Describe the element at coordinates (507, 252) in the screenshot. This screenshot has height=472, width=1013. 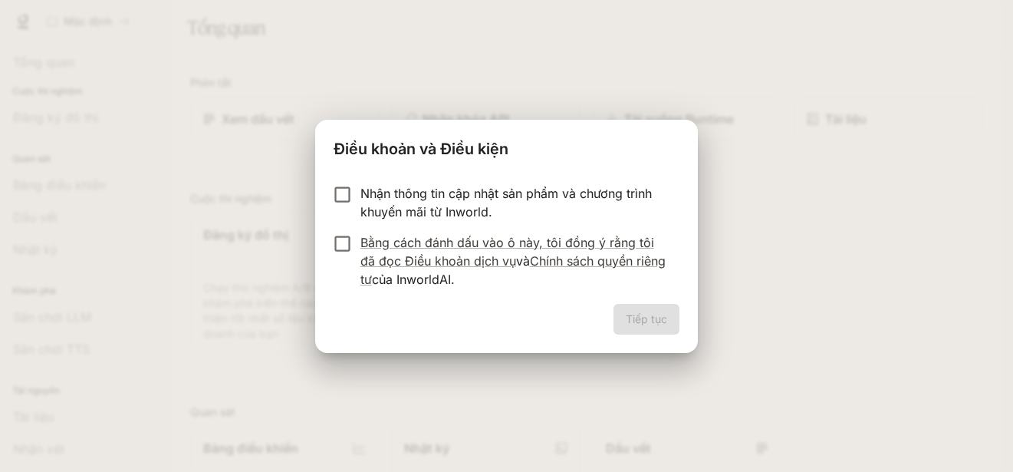
I see `font: Bằng cách đánh dấu vào ô này, tôi đồng ý rằng tôi đã đọc Điều khoản dịch vụ` at that location.